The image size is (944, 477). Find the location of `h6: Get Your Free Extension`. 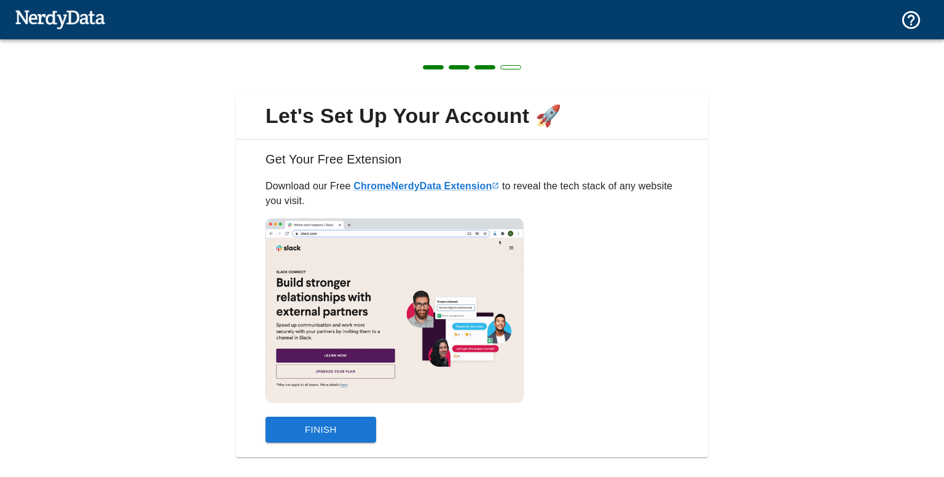

h6: Get Your Free Extension is located at coordinates (472, 164).